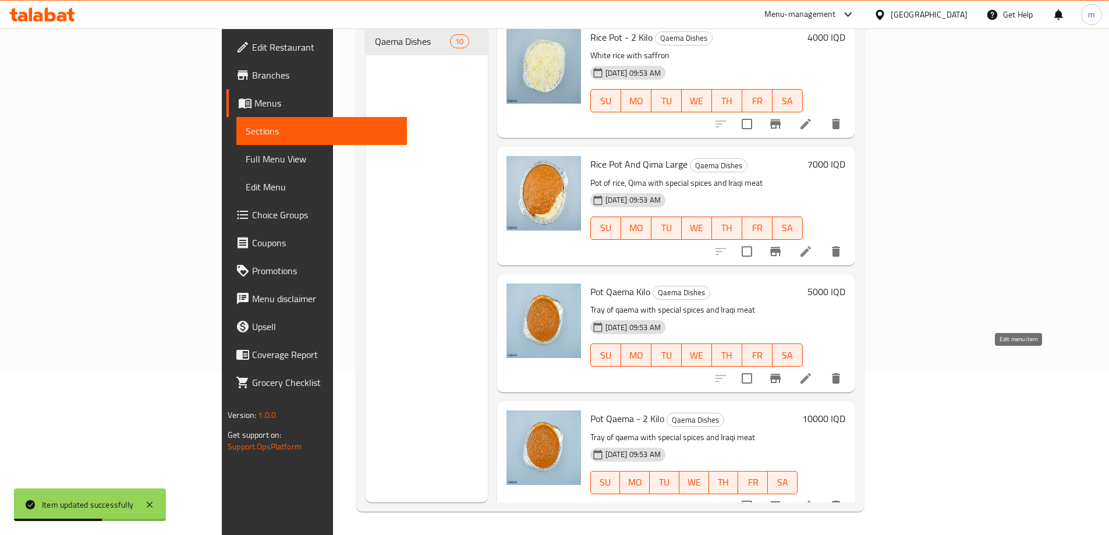 The width and height of the screenshot is (1109, 535). Describe the element at coordinates (427, 41) in the screenshot. I see `nav: Menu sections` at that location.